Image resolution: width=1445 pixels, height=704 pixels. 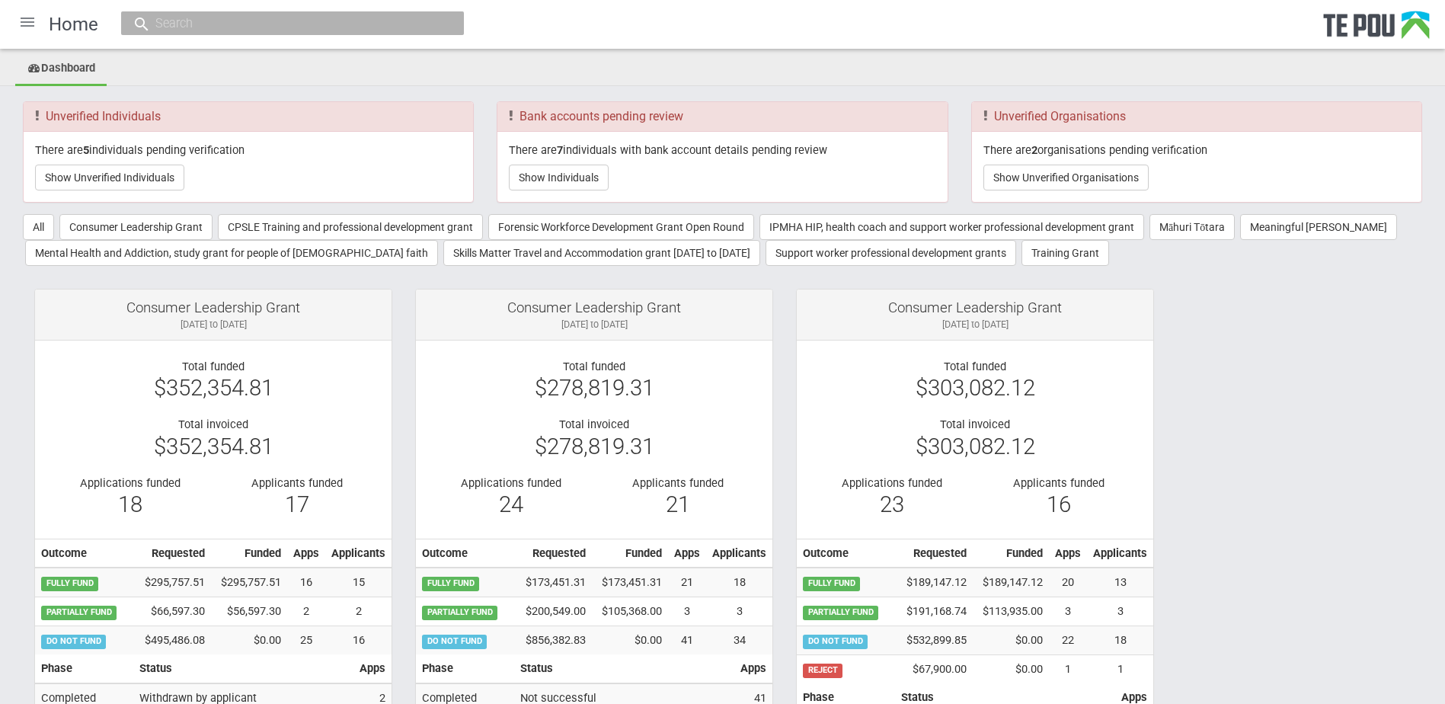 What do you see at coordinates (952, 227) in the screenshot?
I see `button: IPMHA HIP, health coach and support worker professional development grant` at bounding box center [952, 227].